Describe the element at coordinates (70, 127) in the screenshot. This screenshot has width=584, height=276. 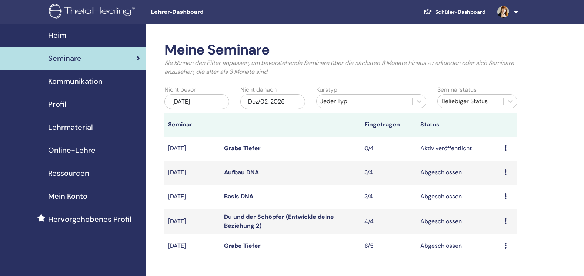
I see `span: Lehrmaterial` at that location.